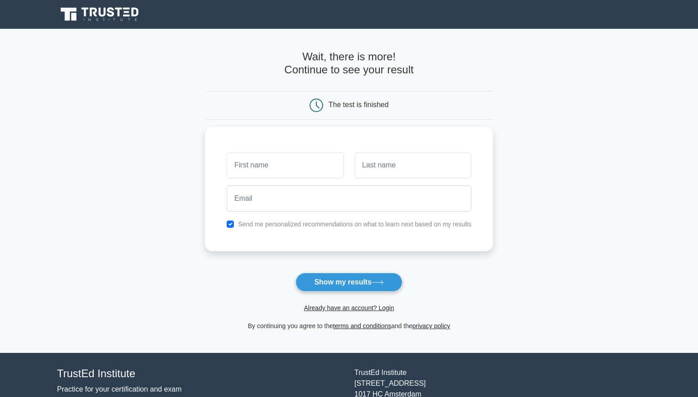  Describe the element at coordinates (349, 199) in the screenshot. I see `input: Email` at that location.